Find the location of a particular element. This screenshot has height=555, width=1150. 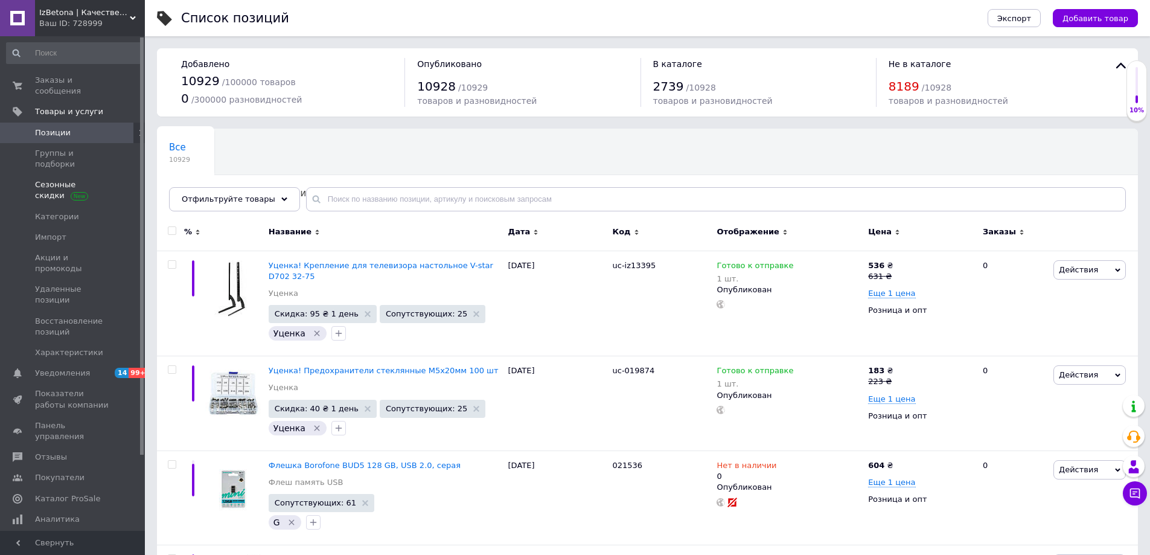

span: 0 is located at coordinates (185, 98).